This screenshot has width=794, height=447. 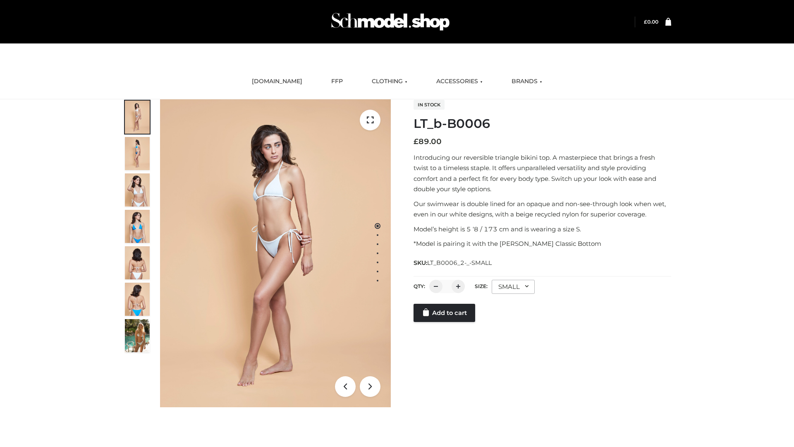 What do you see at coordinates (137, 299) in the screenshot?
I see `img: ArielClassicBikiniTop_CloudNine_AzureSky_OW114ECO_8-scaled.jpg` at bounding box center [137, 299].